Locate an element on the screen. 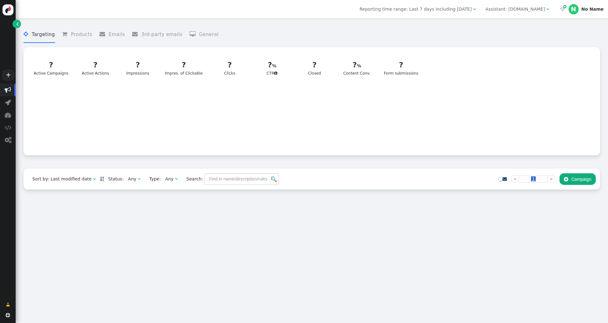 The height and width of the screenshot is (323, 608). a: ?Clicks is located at coordinates (229, 68).